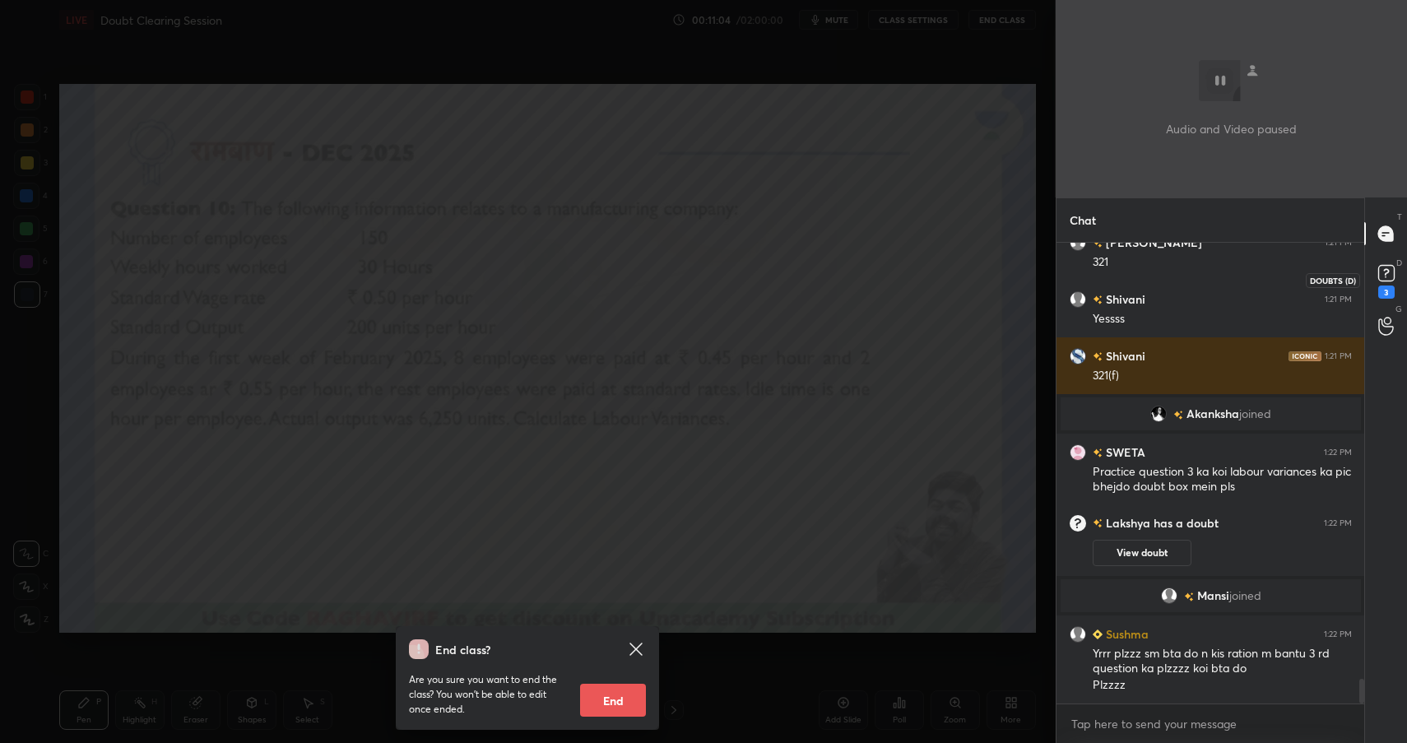  I want to click on h4: End class?, so click(462, 649).